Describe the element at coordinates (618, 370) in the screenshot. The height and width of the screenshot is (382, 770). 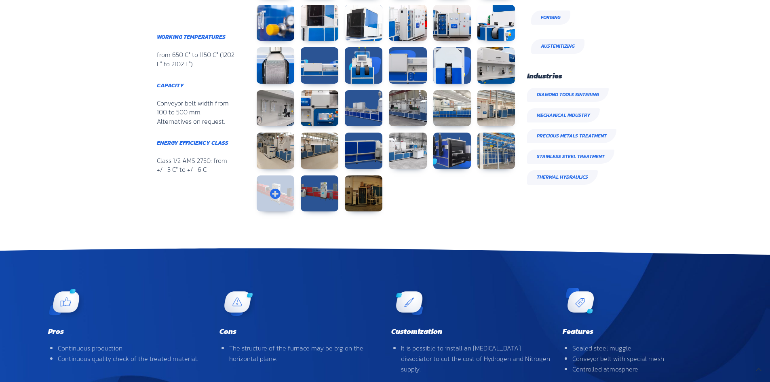
I see `li: Controlled atmosphere` at that location.